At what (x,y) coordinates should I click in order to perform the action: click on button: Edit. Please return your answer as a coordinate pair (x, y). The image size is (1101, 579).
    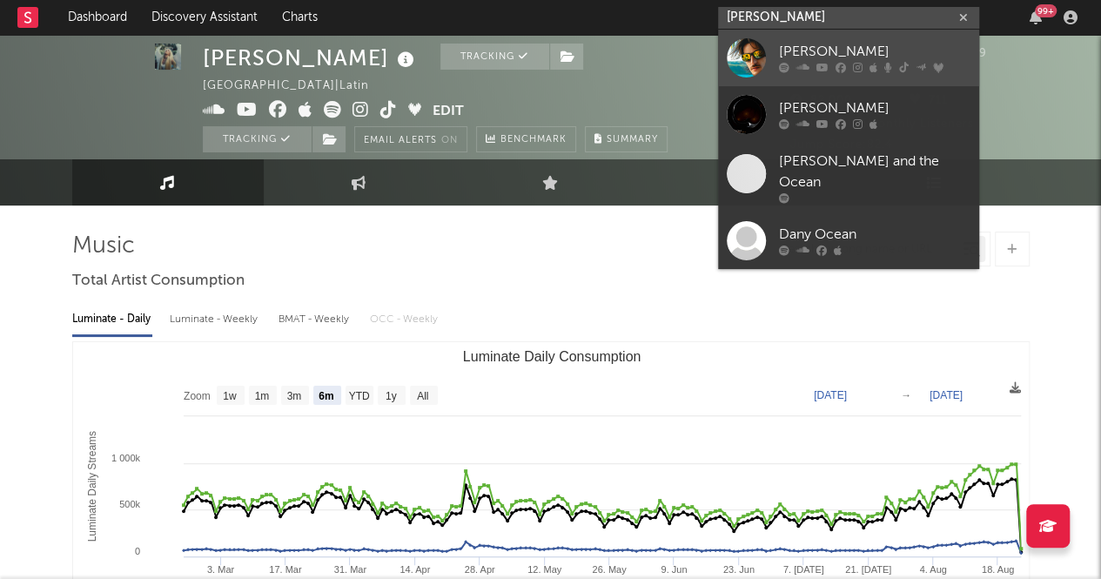
    Looking at the image, I should click on (448, 111).